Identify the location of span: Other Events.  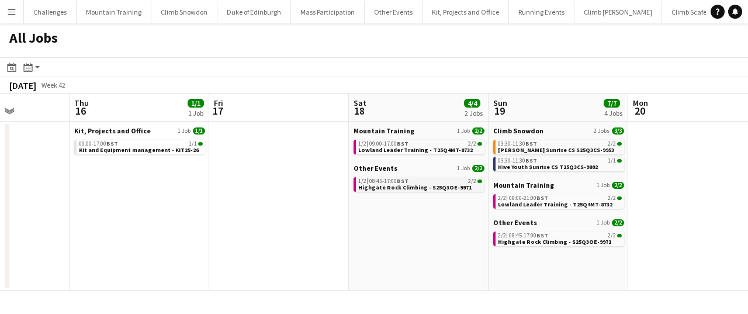
(515, 222).